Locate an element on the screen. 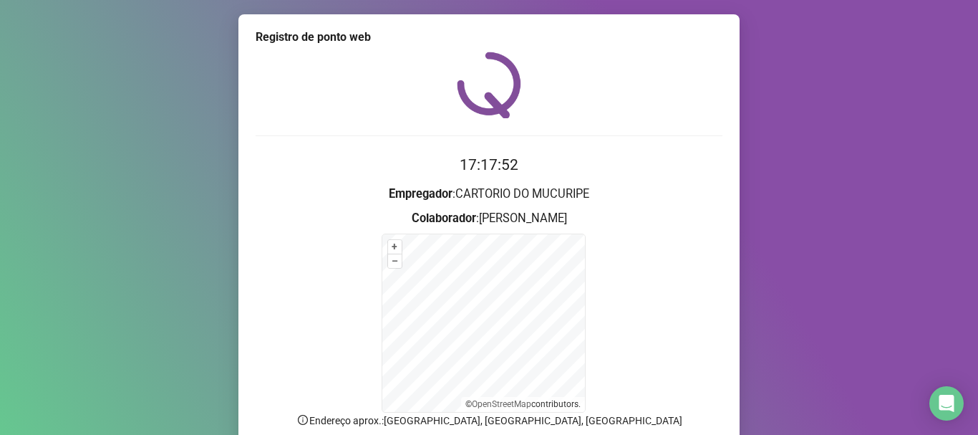 The height and width of the screenshot is (435, 978). span: info-circle is located at coordinates (303, 419).